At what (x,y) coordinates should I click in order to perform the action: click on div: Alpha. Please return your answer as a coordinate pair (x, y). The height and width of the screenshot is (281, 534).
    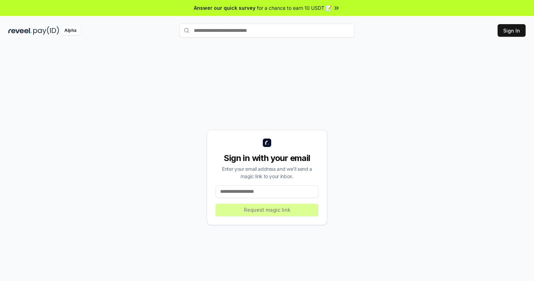
    Looking at the image, I should click on (70, 30).